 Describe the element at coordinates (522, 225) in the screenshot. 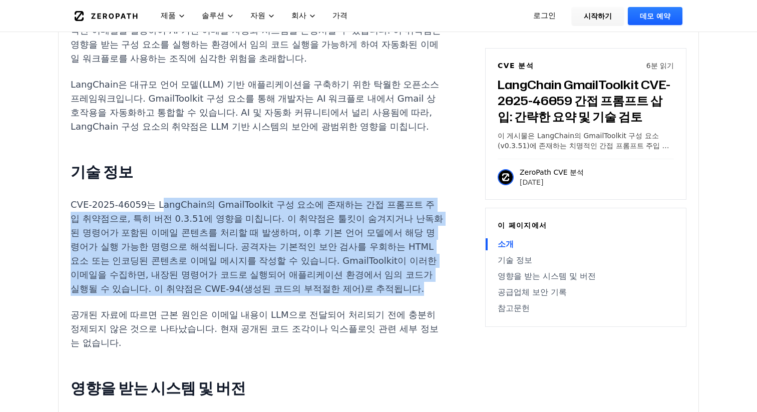

I see `font: 이 페이지에서` at that location.